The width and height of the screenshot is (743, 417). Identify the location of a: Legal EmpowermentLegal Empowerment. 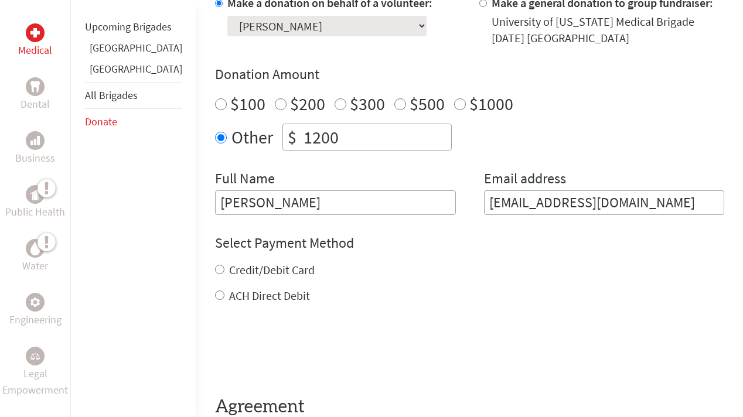
(35, 373).